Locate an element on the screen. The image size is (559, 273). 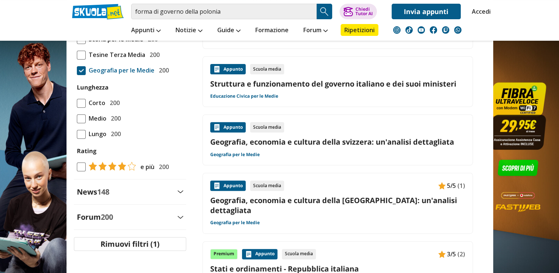
input: Cerca appunti, riassunti o versioni is located at coordinates (224, 11).